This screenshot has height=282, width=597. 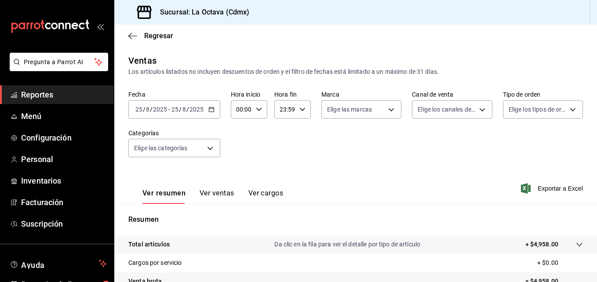 What do you see at coordinates (553, 189) in the screenshot?
I see `button: Exportar a Excel` at bounding box center [553, 189].